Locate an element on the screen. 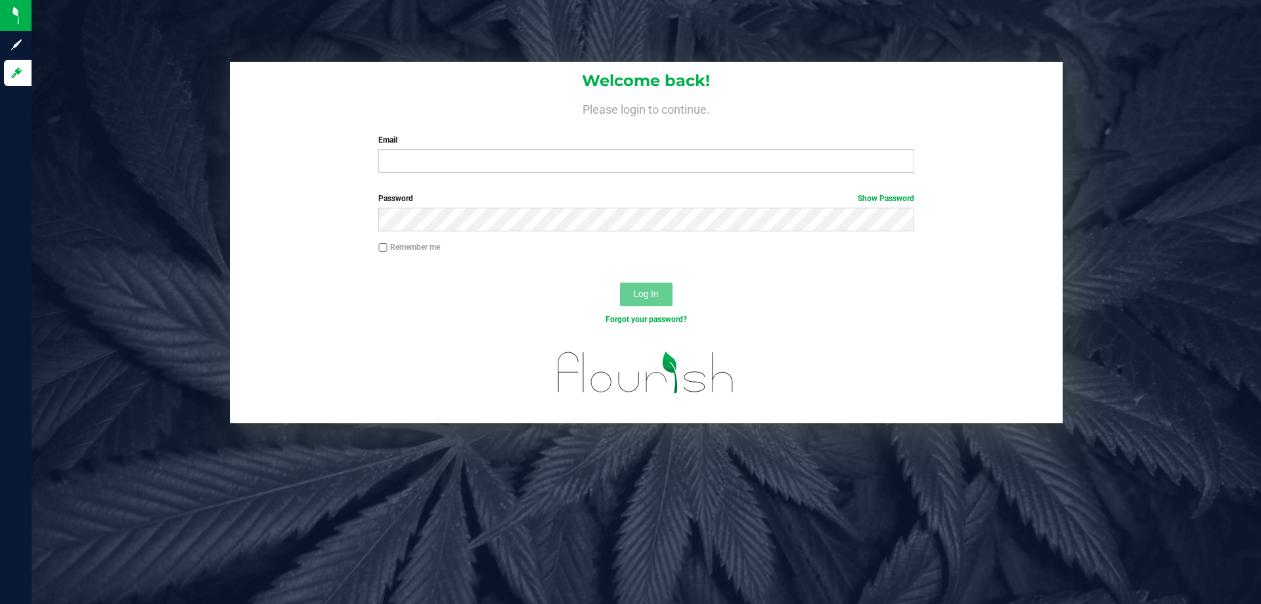  img: flourish_logo.svg is located at coordinates (646, 373).